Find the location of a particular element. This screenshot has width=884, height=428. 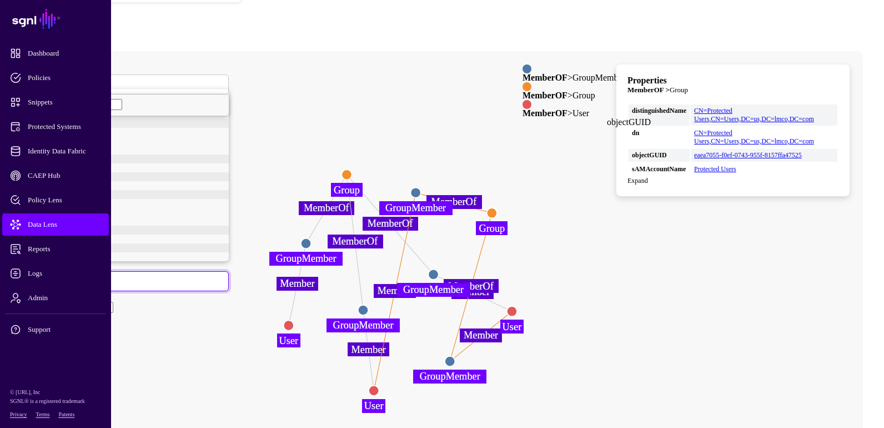

span: Dashboard is located at coordinates (64, 53).